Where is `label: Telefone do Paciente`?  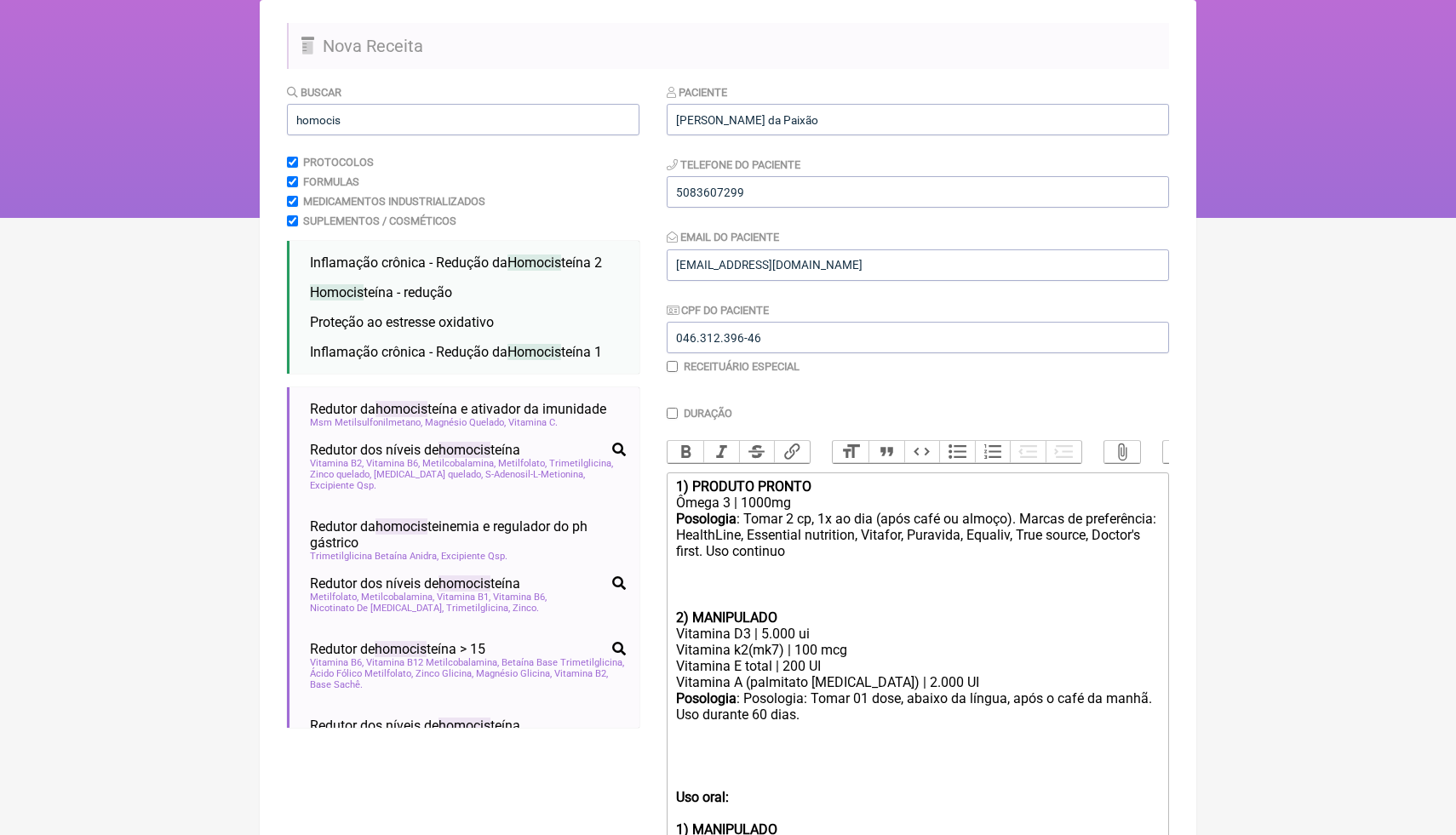
label: Telefone do Paciente is located at coordinates (732, 164).